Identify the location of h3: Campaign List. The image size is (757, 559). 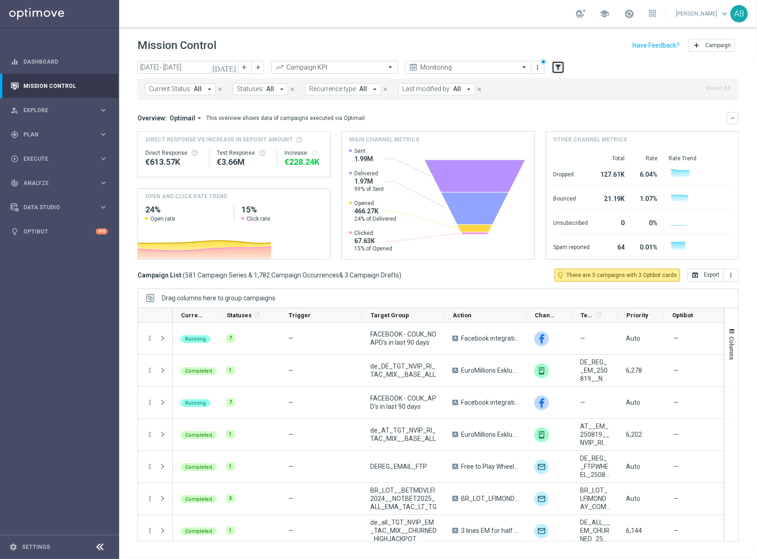
(269, 275).